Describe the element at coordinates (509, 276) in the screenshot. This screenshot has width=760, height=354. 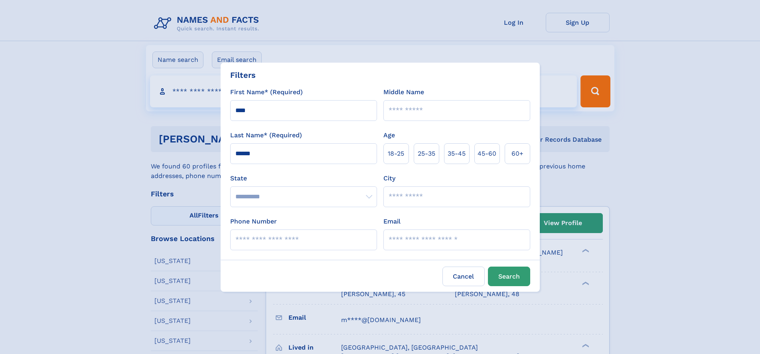
I see `button: Search` at that location.